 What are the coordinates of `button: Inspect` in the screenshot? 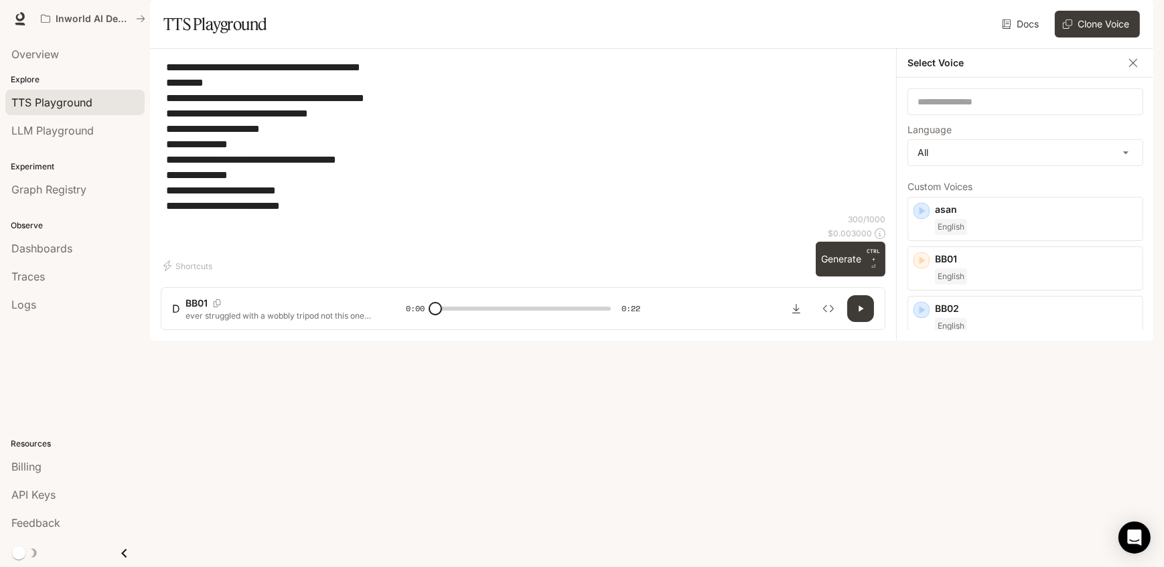 It's located at (828, 309).